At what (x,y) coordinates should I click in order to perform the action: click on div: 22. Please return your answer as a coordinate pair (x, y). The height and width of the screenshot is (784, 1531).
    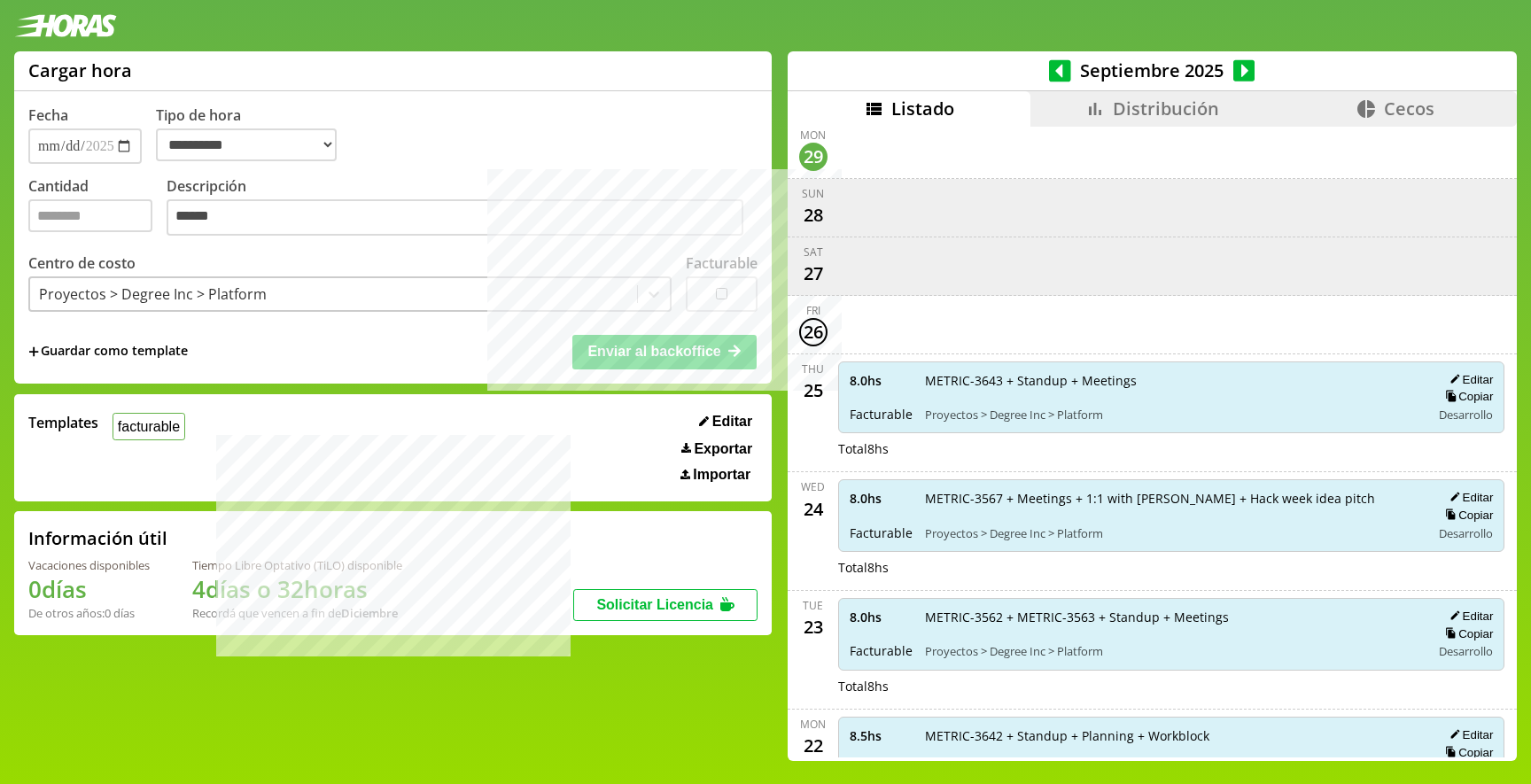
    Looking at the image, I should click on (814, 746).